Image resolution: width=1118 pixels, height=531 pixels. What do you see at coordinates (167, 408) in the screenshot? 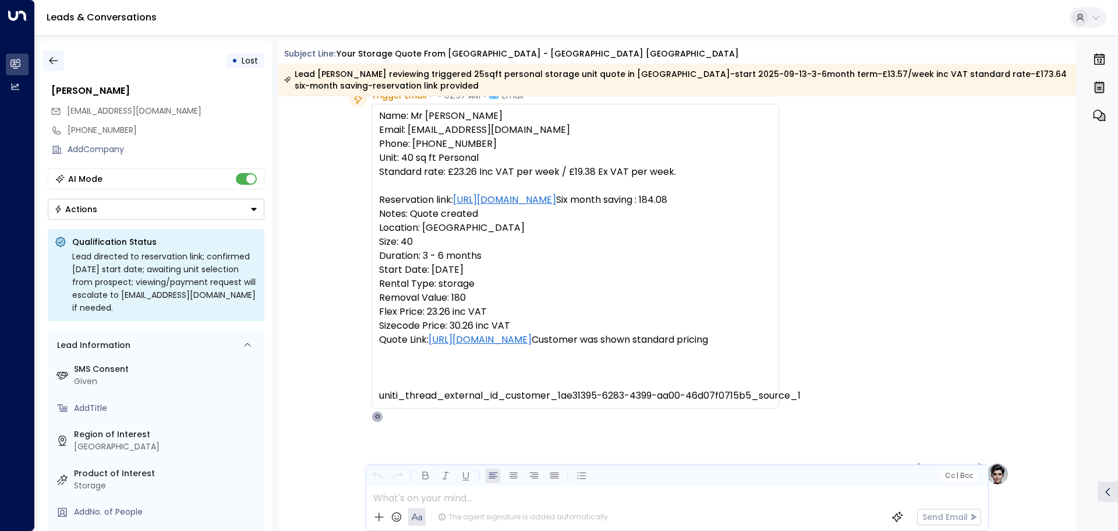
I see `div: AddTitle` at bounding box center [167, 408].